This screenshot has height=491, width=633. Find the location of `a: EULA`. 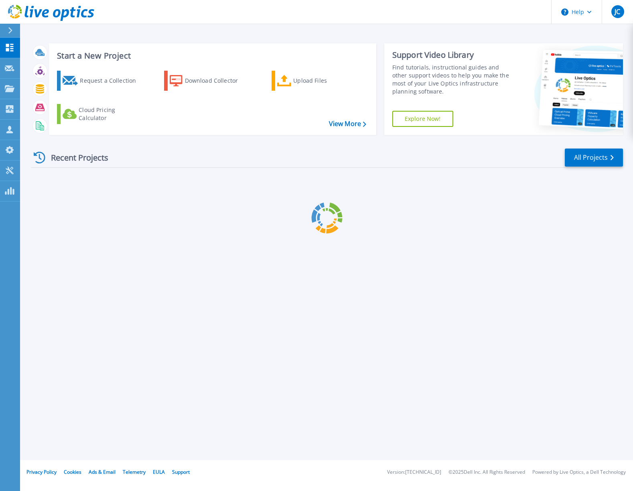

a: EULA is located at coordinates (159, 471).